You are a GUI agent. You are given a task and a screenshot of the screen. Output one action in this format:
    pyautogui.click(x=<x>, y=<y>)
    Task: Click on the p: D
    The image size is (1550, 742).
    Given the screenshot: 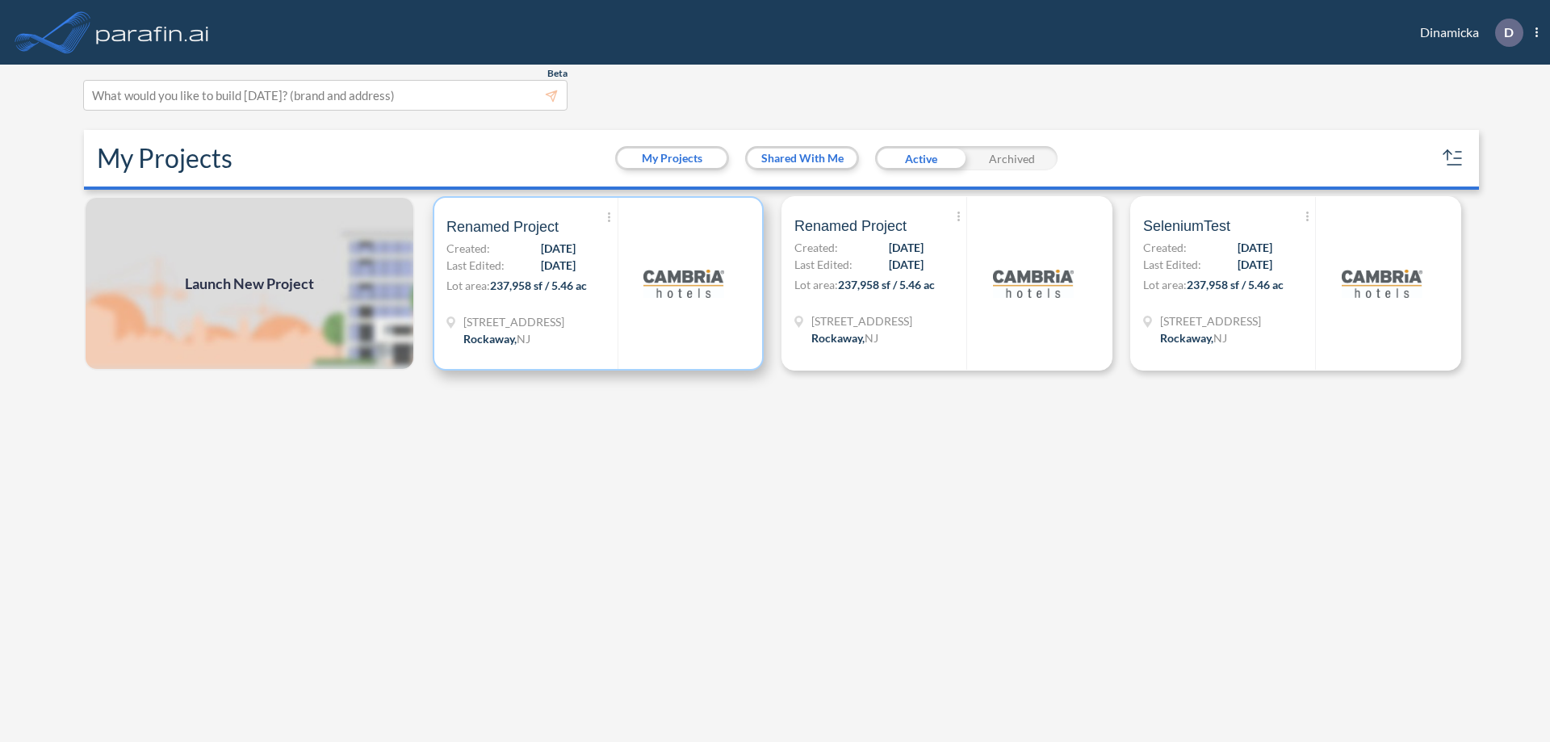 What is the action you would take?
    pyautogui.click(x=1509, y=32)
    